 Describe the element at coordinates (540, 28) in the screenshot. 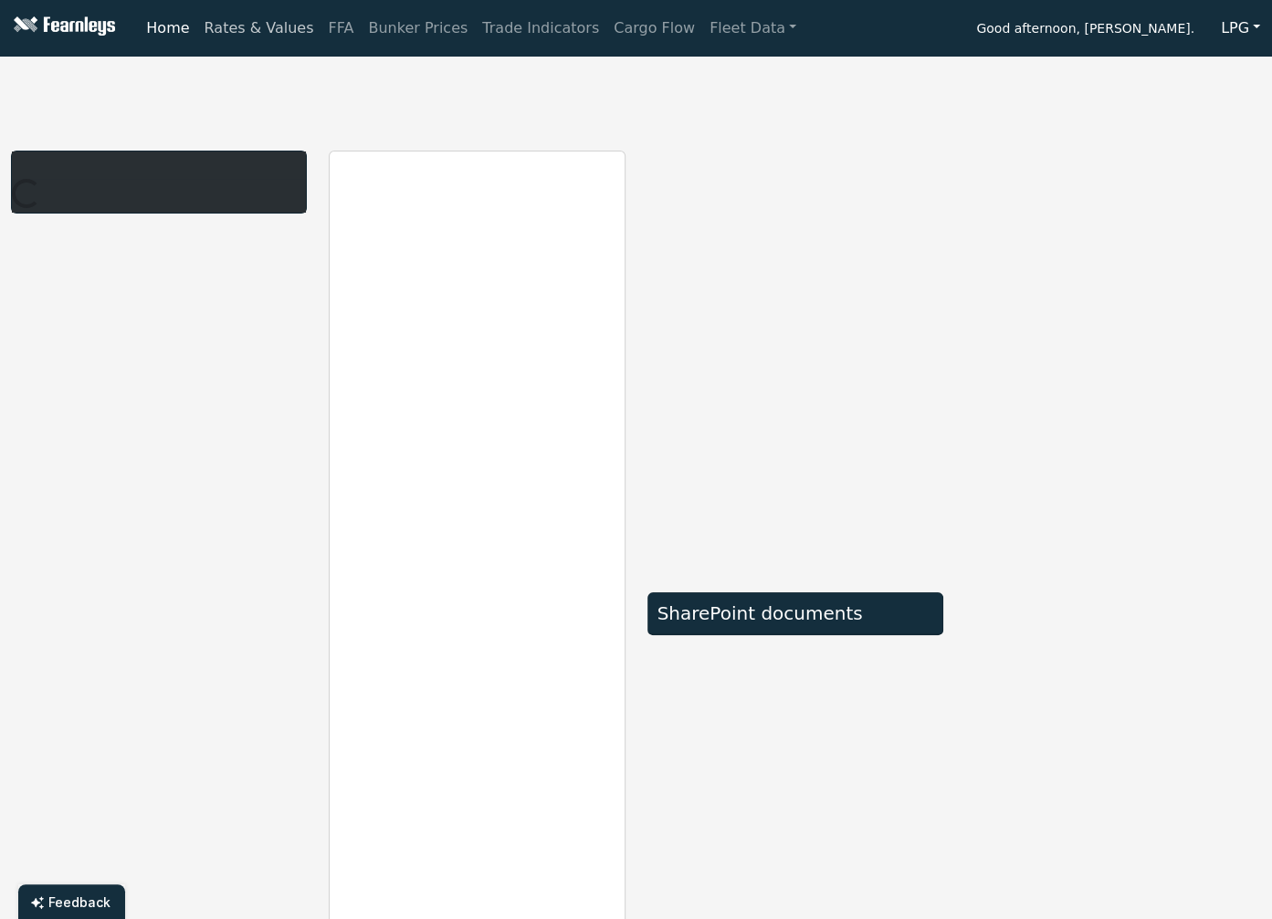

I see `a: Trade Indicators` at that location.